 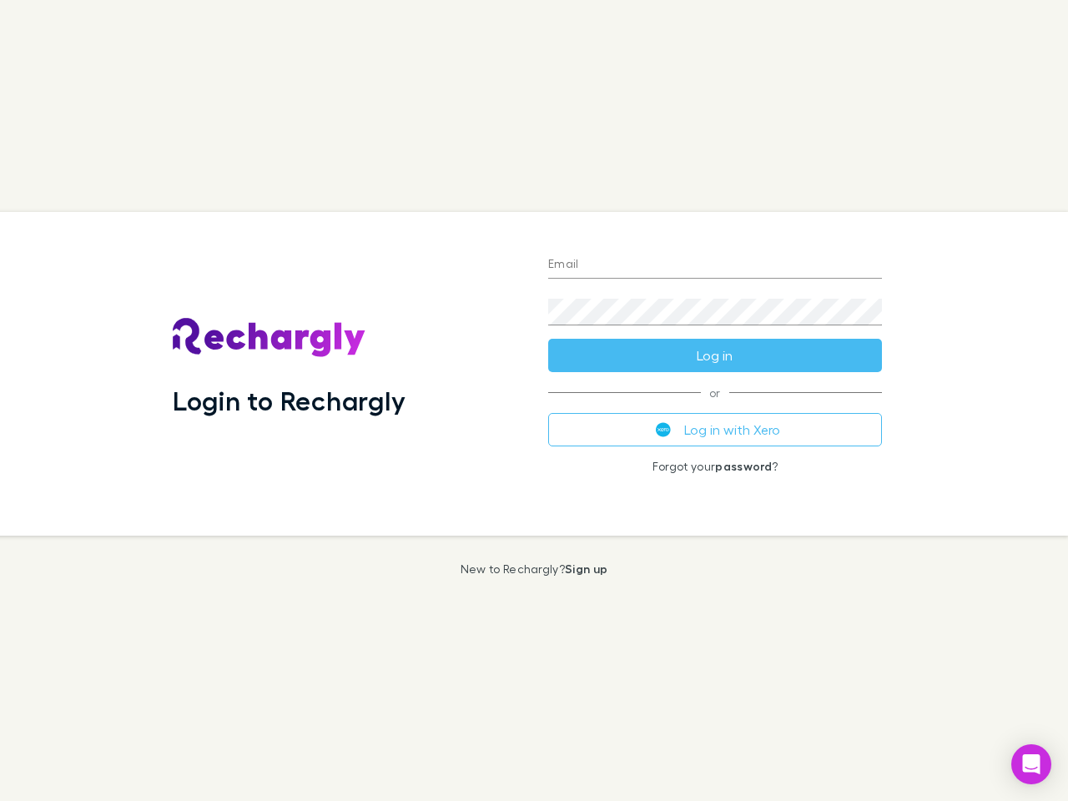 What do you see at coordinates (534, 569) in the screenshot?
I see `p: New to Rechargly?` at bounding box center [534, 569].